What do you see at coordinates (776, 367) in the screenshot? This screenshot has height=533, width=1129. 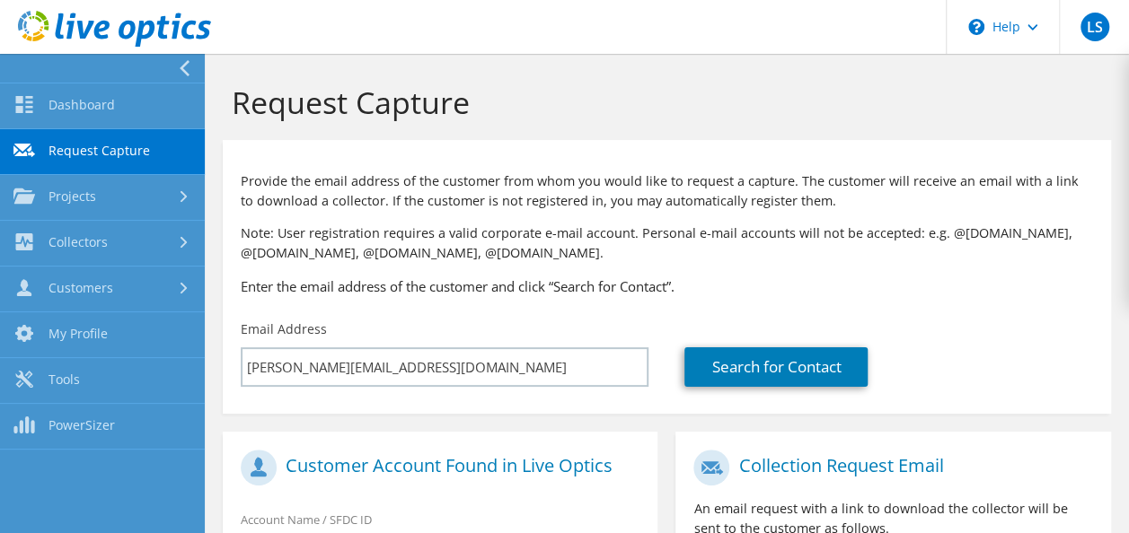 I see `a: Search for Contact` at bounding box center [776, 367].